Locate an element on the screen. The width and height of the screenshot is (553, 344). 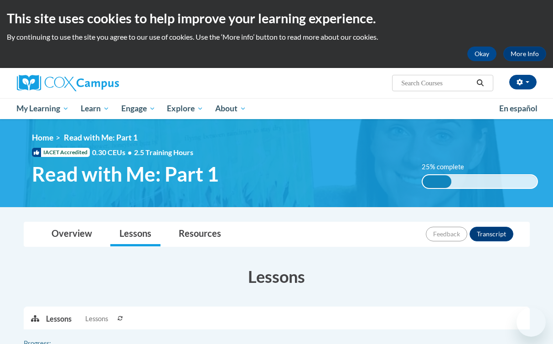
button: Okay is located at coordinates (482, 54).